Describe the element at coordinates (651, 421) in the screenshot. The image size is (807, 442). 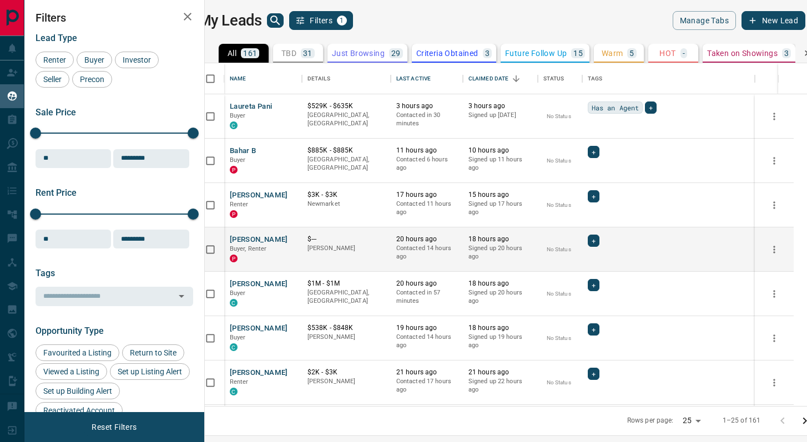
I see `p: Rows per page:` at that location.